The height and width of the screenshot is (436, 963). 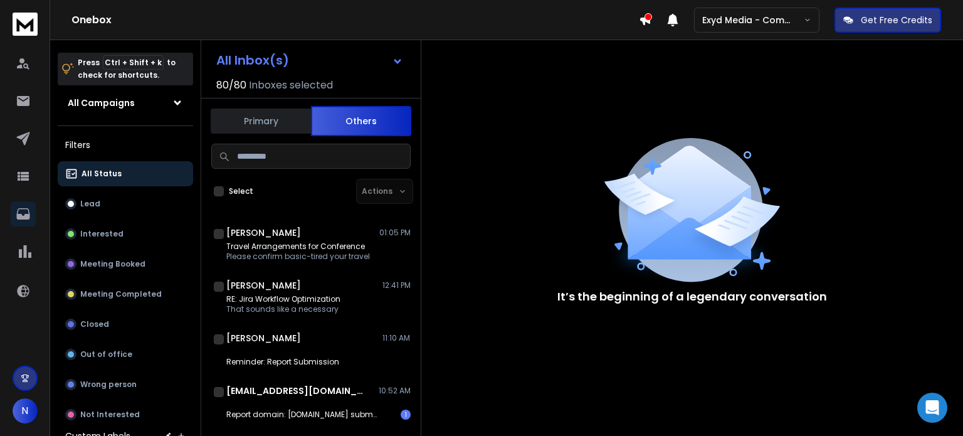 What do you see at coordinates (125, 415) in the screenshot?
I see `button: Not Interested` at bounding box center [125, 415].